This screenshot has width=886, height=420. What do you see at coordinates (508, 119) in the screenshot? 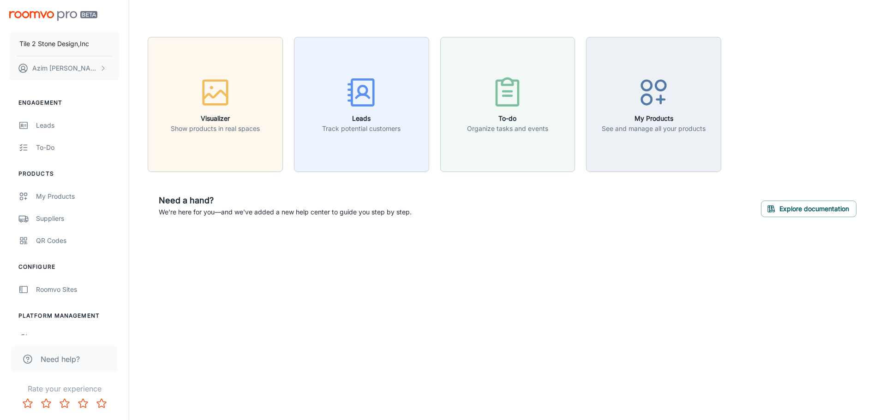
I see `h6: To-do` at bounding box center [508, 119].